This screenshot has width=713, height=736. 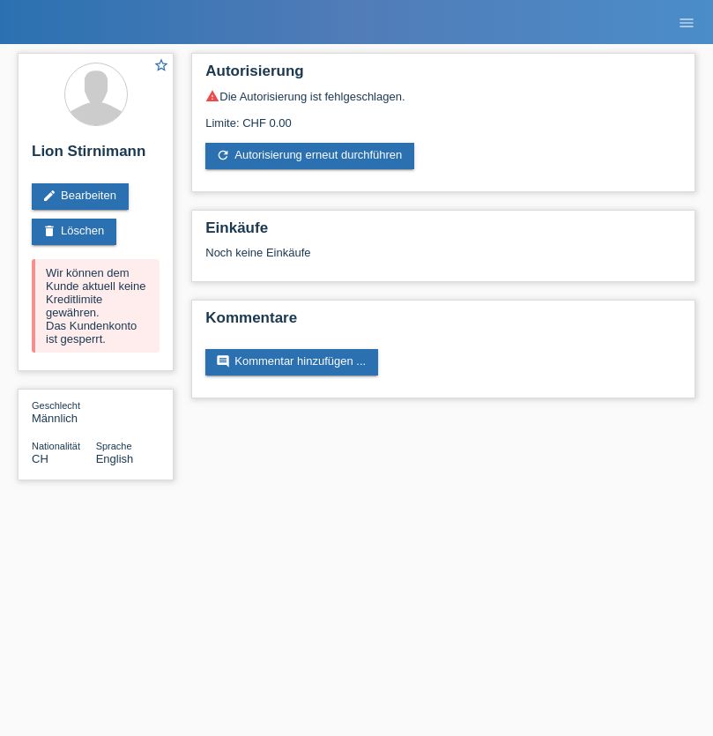 What do you see at coordinates (56, 405) in the screenshot?
I see `span: Geschlecht` at bounding box center [56, 405].